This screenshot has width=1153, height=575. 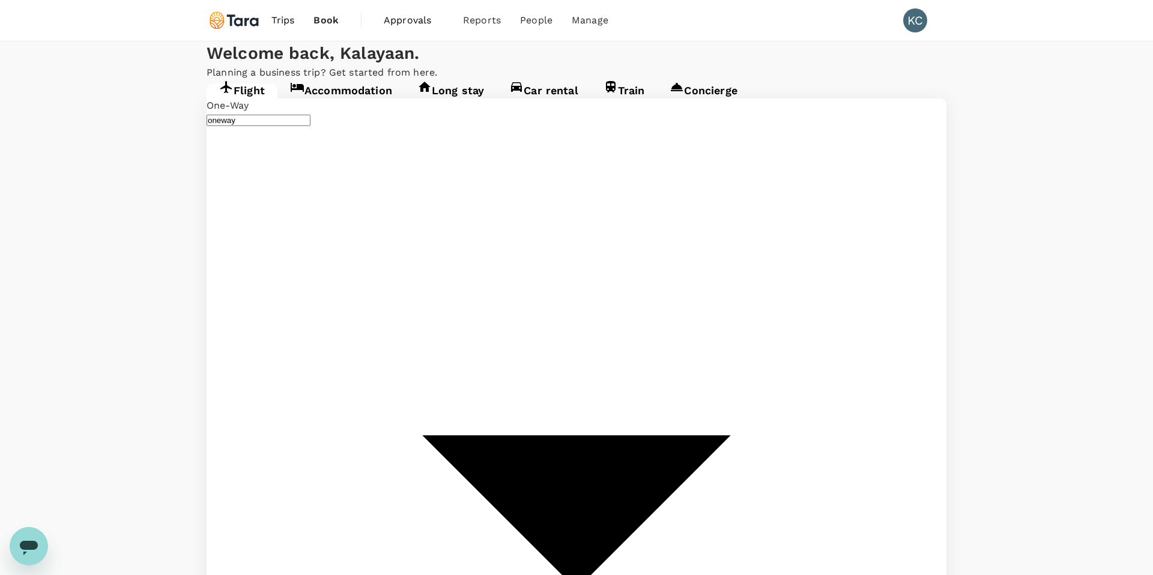 What do you see at coordinates (450, 95) in the screenshot?
I see `a: Long stay` at bounding box center [450, 95].